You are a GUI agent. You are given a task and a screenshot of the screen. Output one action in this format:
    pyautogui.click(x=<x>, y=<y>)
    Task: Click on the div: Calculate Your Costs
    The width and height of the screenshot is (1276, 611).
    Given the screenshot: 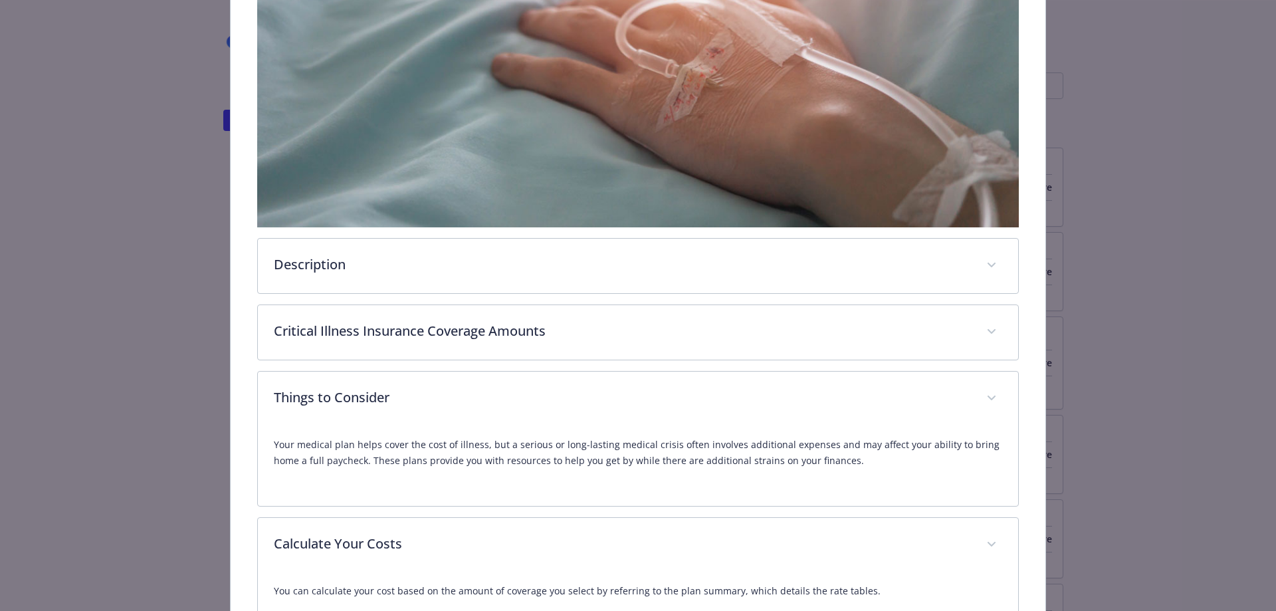 What is the action you would take?
    pyautogui.click(x=638, y=545)
    